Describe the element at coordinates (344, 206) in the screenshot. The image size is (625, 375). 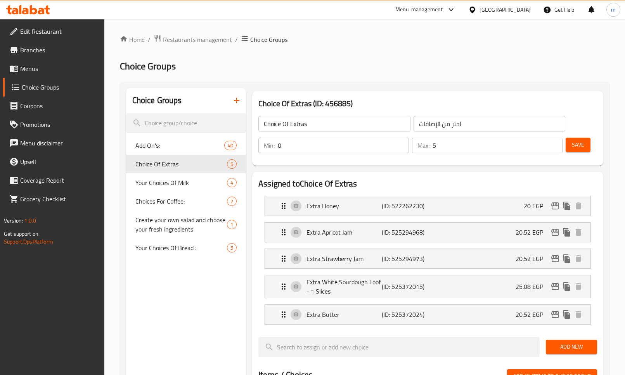
I see `p: Extra Honey` at that location.